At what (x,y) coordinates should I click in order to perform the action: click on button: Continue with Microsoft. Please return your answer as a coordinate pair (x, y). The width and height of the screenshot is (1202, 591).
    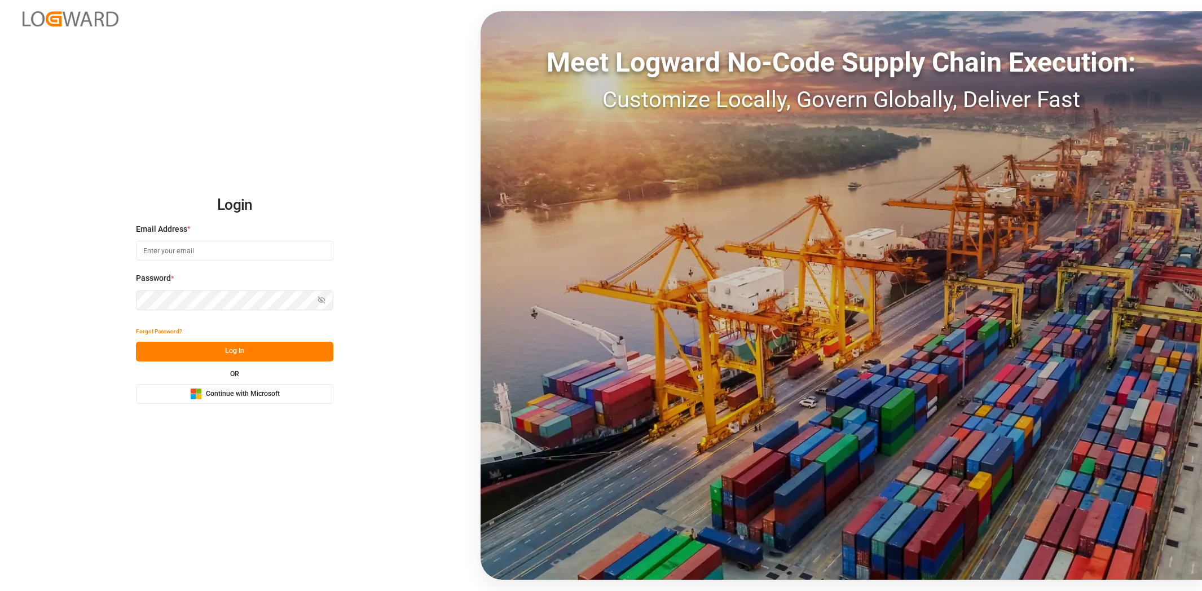
    Looking at the image, I should click on (235, 394).